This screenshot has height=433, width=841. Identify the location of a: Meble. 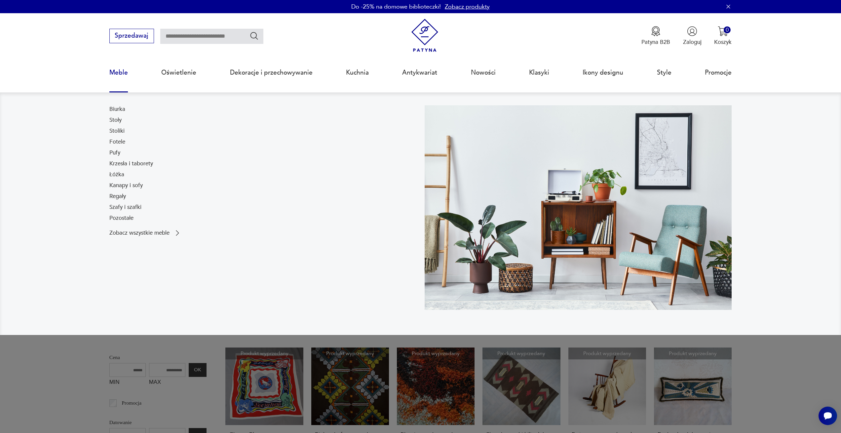
(119, 73).